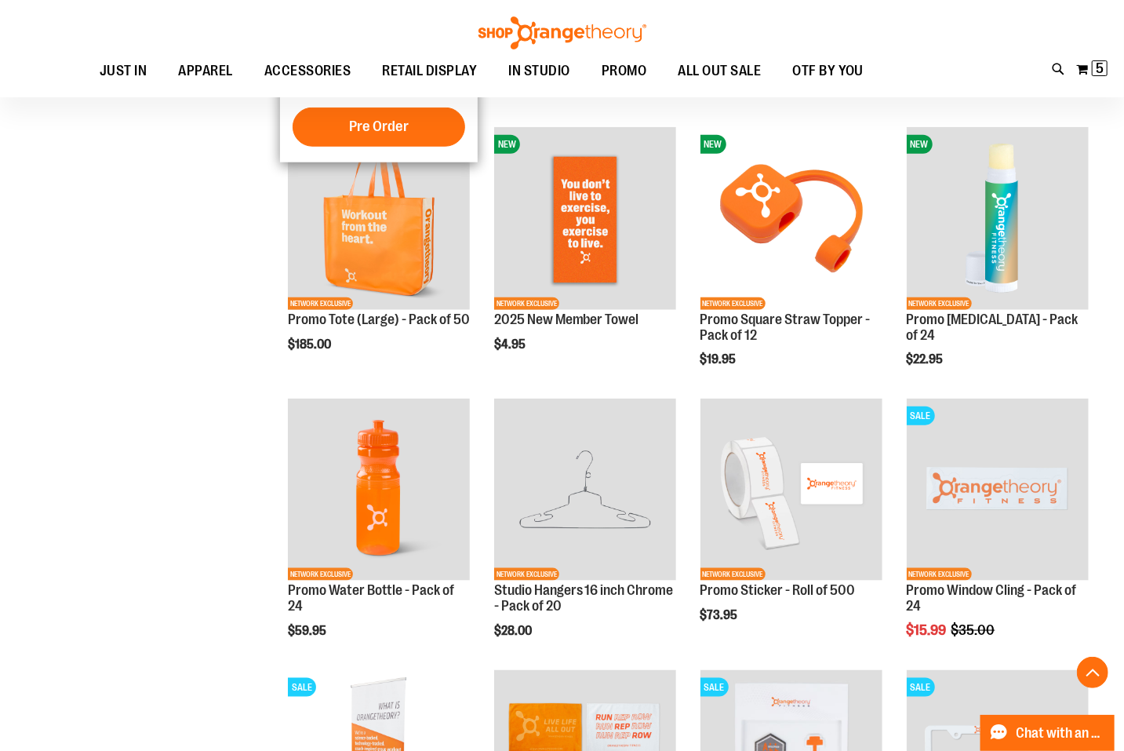 The image size is (1124, 751). What do you see at coordinates (998, 489) in the screenshot?
I see `img: Product image for Window Cling Orange - Pack of 24` at bounding box center [998, 489].